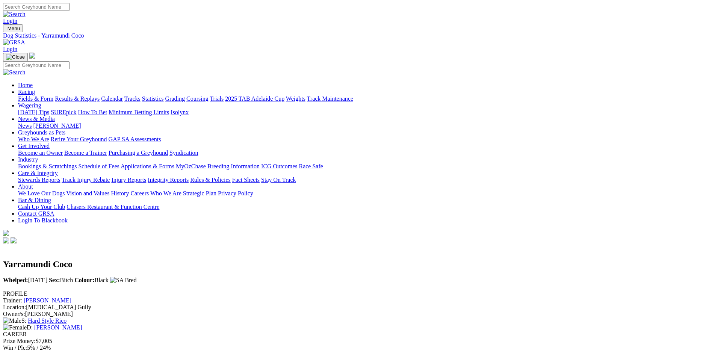  What do you see at coordinates (246, 180) in the screenshot?
I see `a: Fact Sheets` at bounding box center [246, 180].